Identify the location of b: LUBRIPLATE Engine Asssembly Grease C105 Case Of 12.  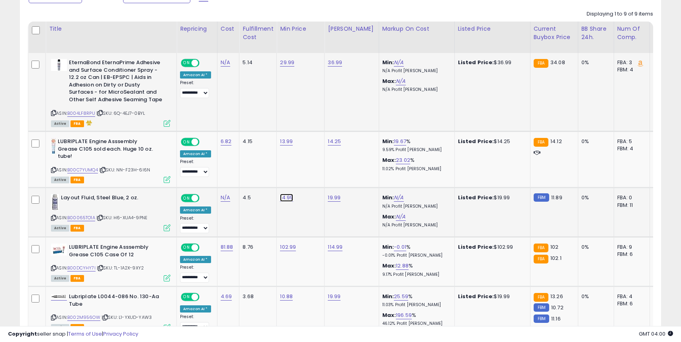
(117, 252).